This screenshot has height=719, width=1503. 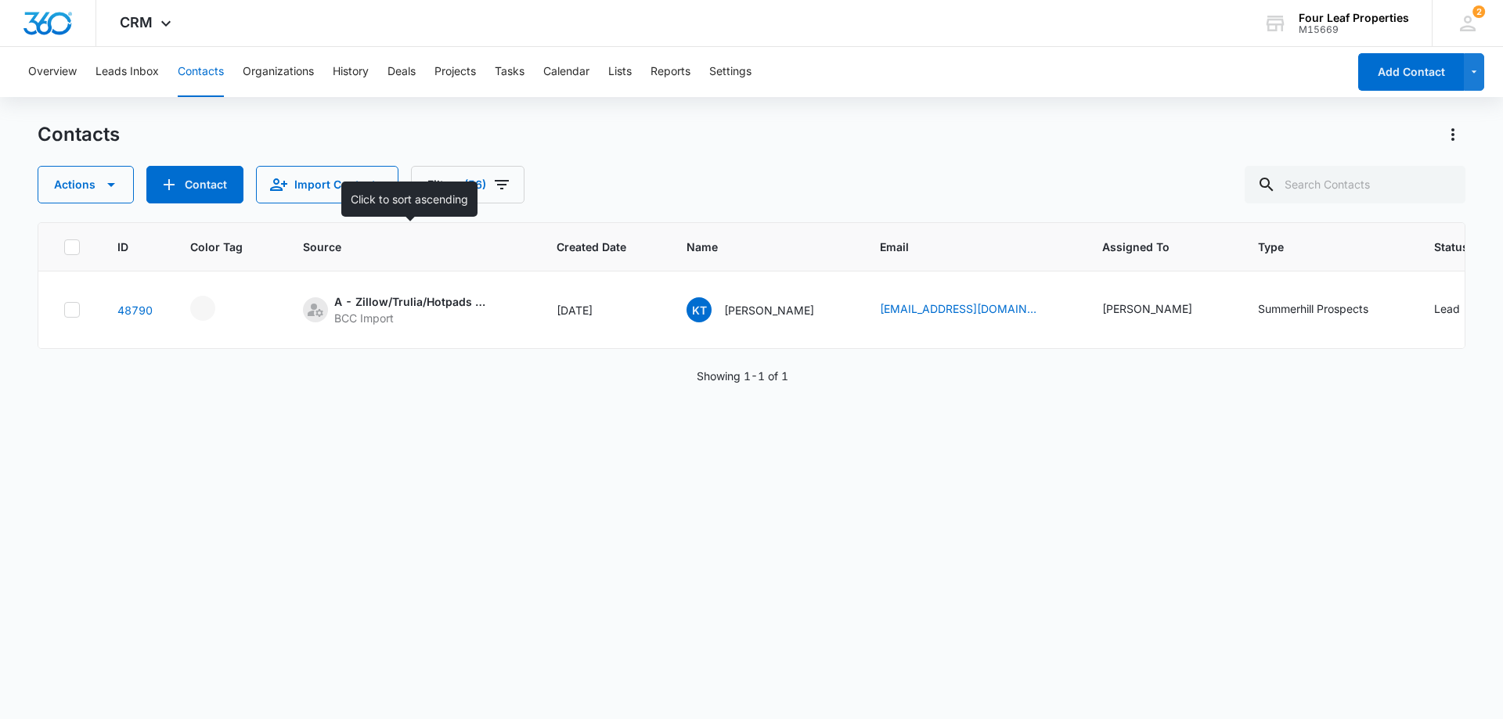 What do you see at coordinates (455, 72) in the screenshot?
I see `button: Projects` at bounding box center [455, 72].